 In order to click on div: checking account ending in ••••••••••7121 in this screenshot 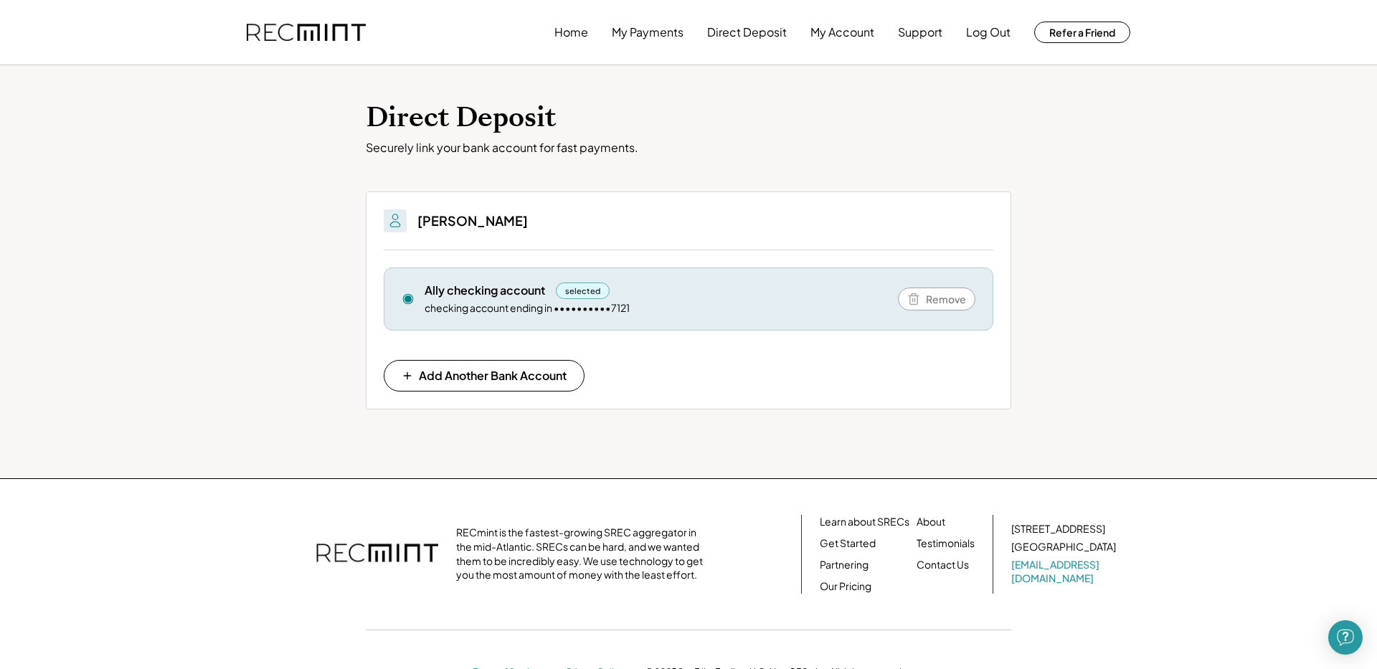, I will do `click(527, 308)`.